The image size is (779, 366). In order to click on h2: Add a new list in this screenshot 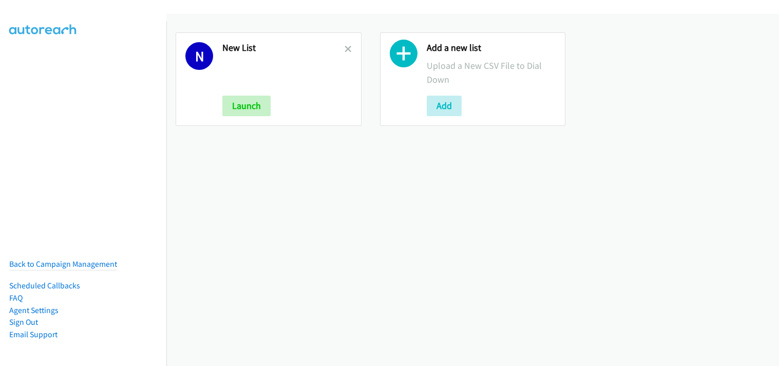, I will do `click(492, 48)`.